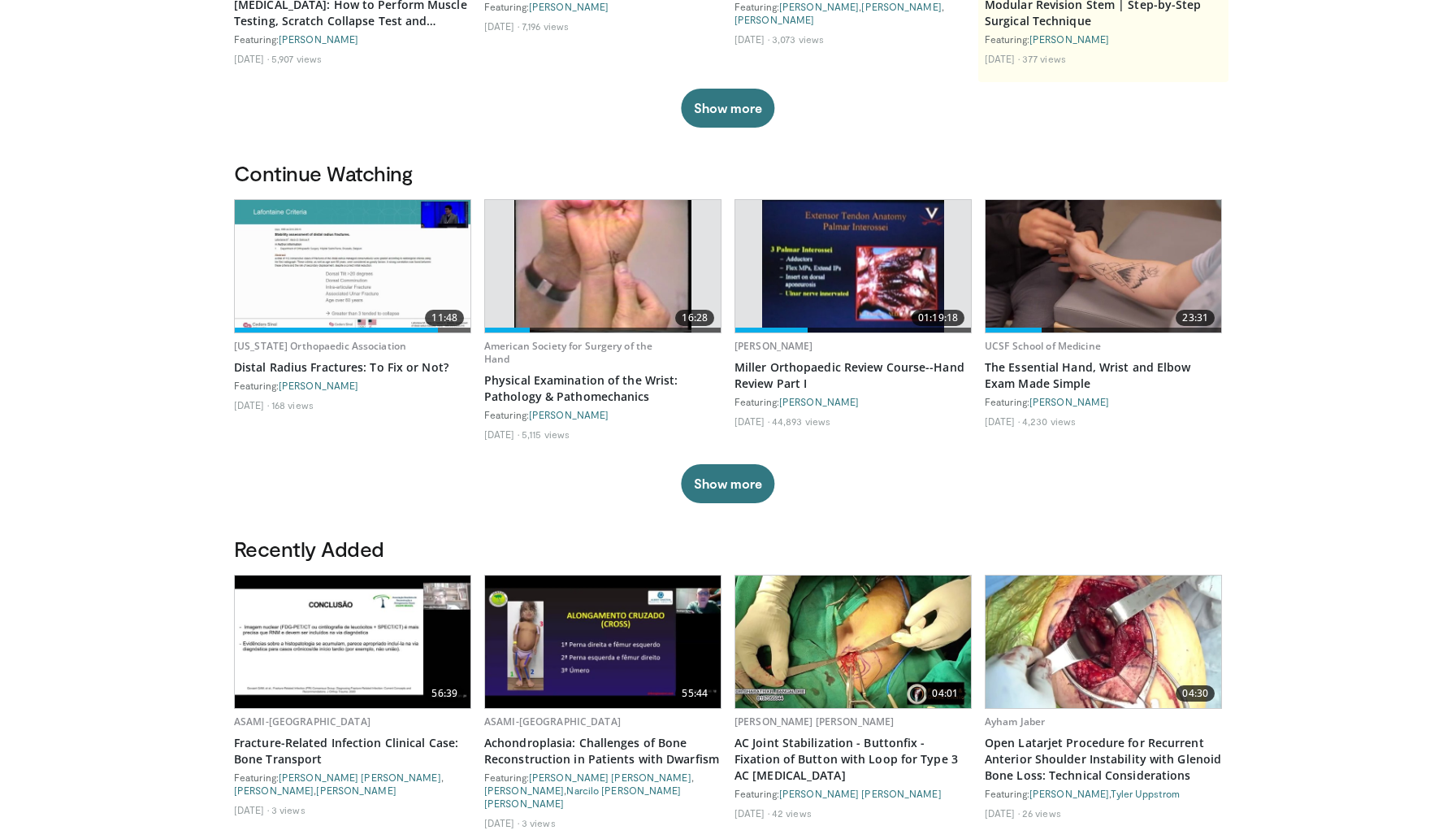  I want to click on img: 4f2bc282-22c3-41e7-a3f0-d3b33e5d5e41.620x360_q85_upscale.jpg, so click(603, 642).